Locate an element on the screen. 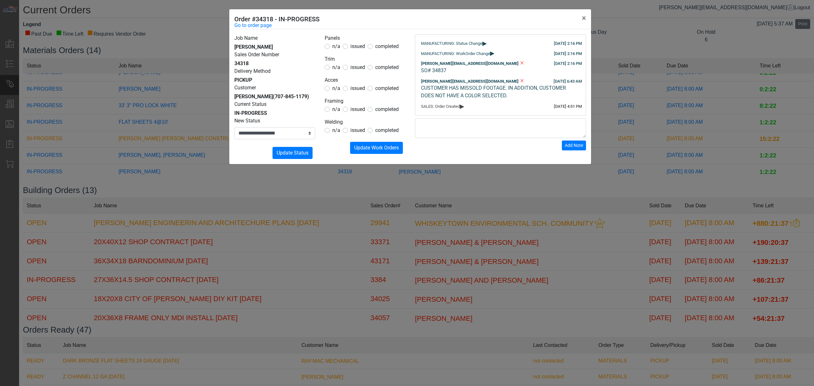 The image size is (814, 386). div: SO# 34837 is located at coordinates (500, 71).